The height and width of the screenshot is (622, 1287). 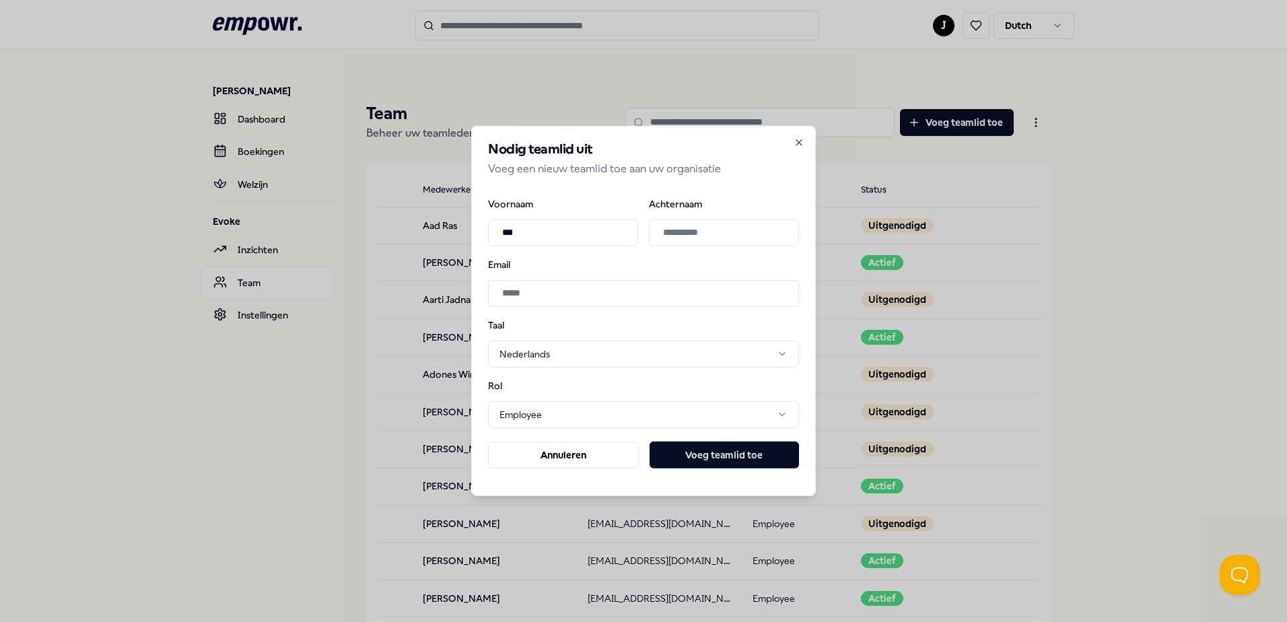 I want to click on p: Voeg een nieuw teamlid toe aan uw organisatie, so click(x=644, y=169).